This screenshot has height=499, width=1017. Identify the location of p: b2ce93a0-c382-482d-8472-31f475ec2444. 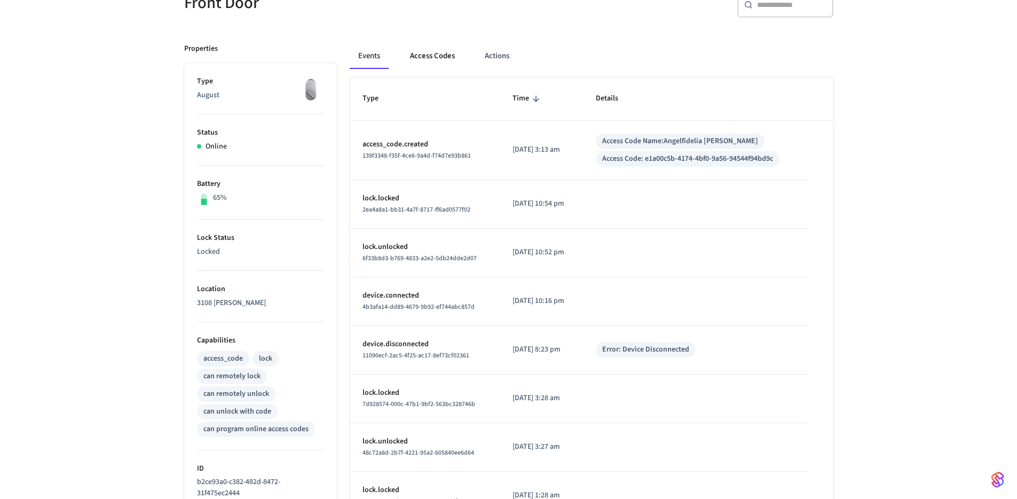
(258, 487).